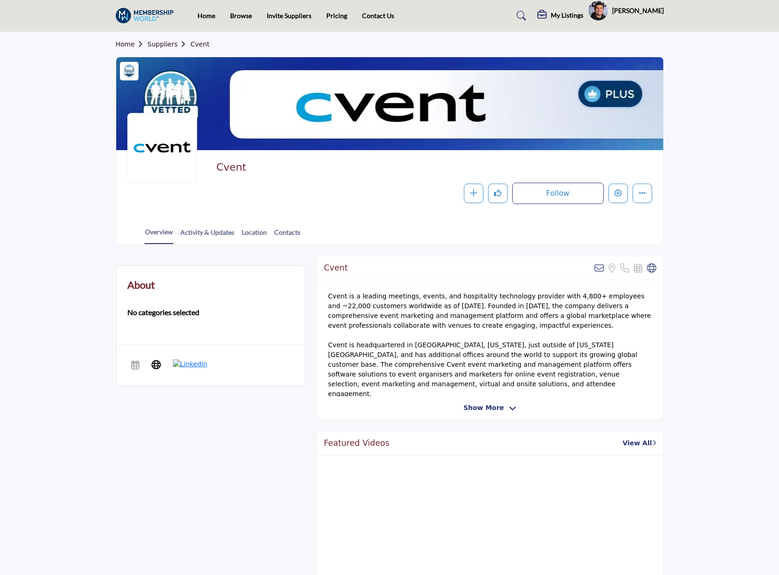 The width and height of the screenshot is (779, 575). Describe the element at coordinates (357, 443) in the screenshot. I see `h2: Featured Videos` at that location.